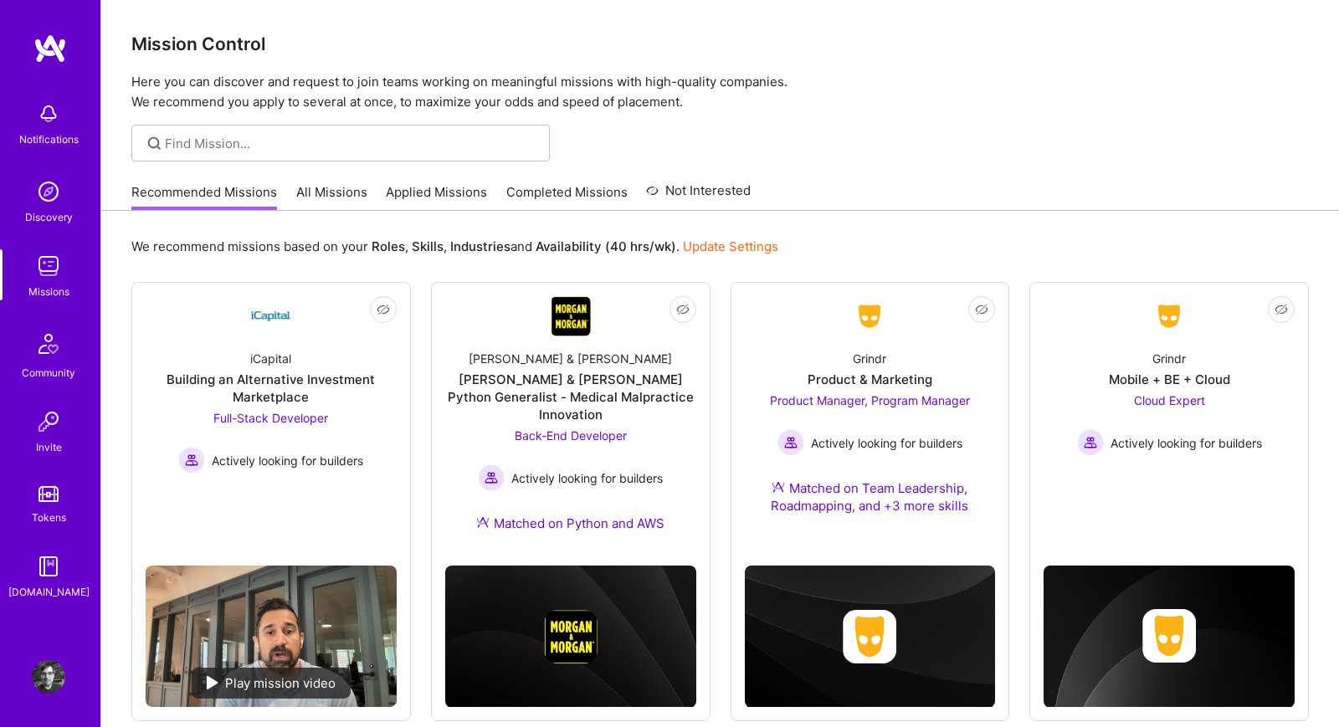 Image resolution: width=1339 pixels, height=727 pixels. Describe the element at coordinates (49, 567) in the screenshot. I see `img: guide book` at that location.